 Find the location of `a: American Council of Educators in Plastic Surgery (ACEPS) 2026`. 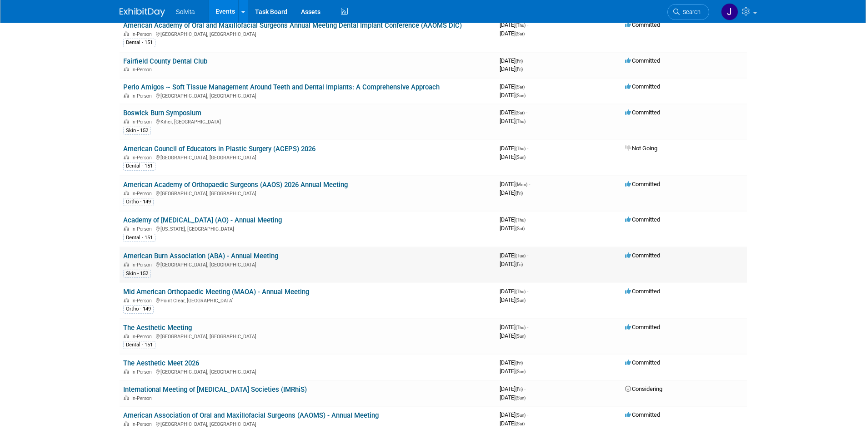

a: American Council of Educators in Plastic Surgery (ACEPS) 2026 is located at coordinates (219, 149).